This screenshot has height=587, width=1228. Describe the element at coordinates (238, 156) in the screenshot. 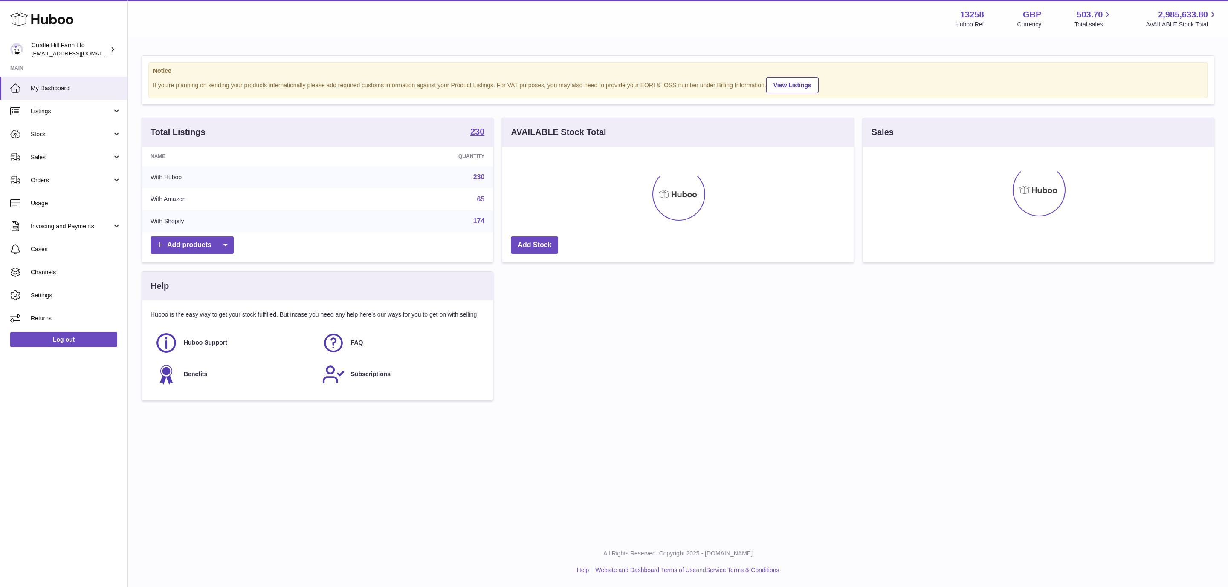

I see `th: Name` at that location.